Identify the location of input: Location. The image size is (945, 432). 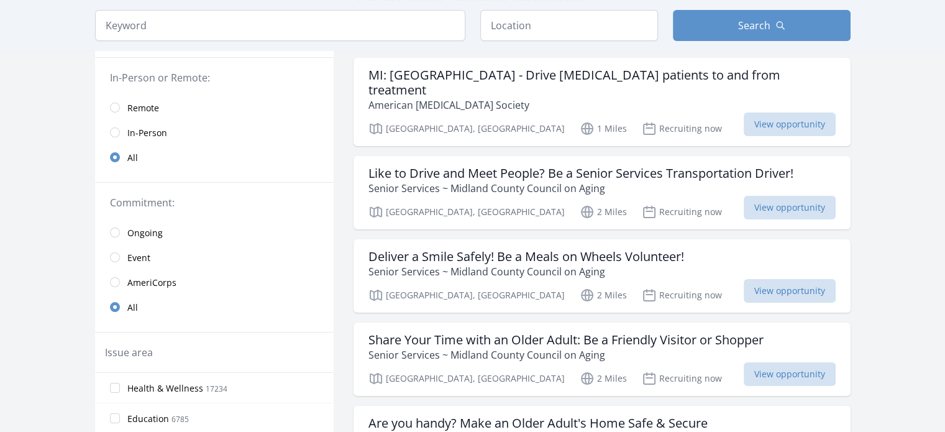
(569, 25).